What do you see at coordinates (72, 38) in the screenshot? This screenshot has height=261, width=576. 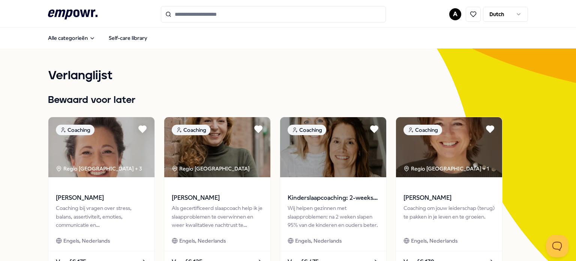 I see `button: Alle categorieën` at bounding box center [72, 38].